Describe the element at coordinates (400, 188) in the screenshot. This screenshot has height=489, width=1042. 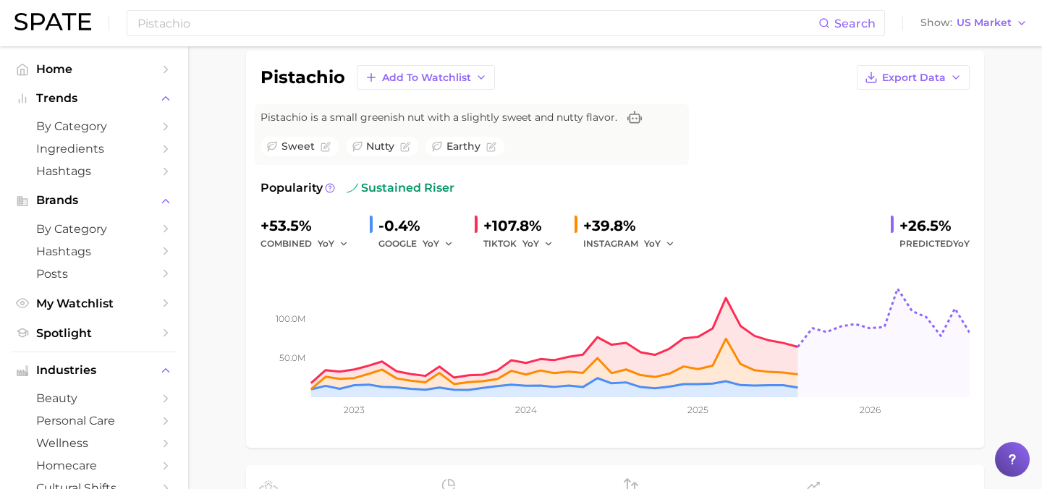
I see `span: sustained riser` at that location.